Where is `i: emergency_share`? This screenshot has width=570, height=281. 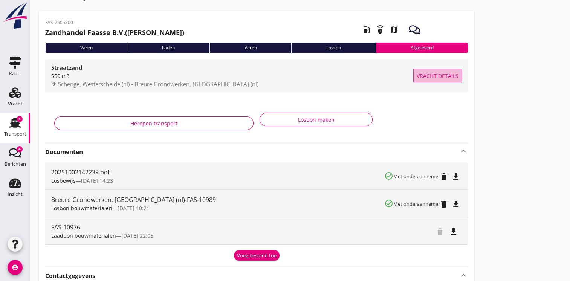 i: emergency_share is located at coordinates (380, 30).